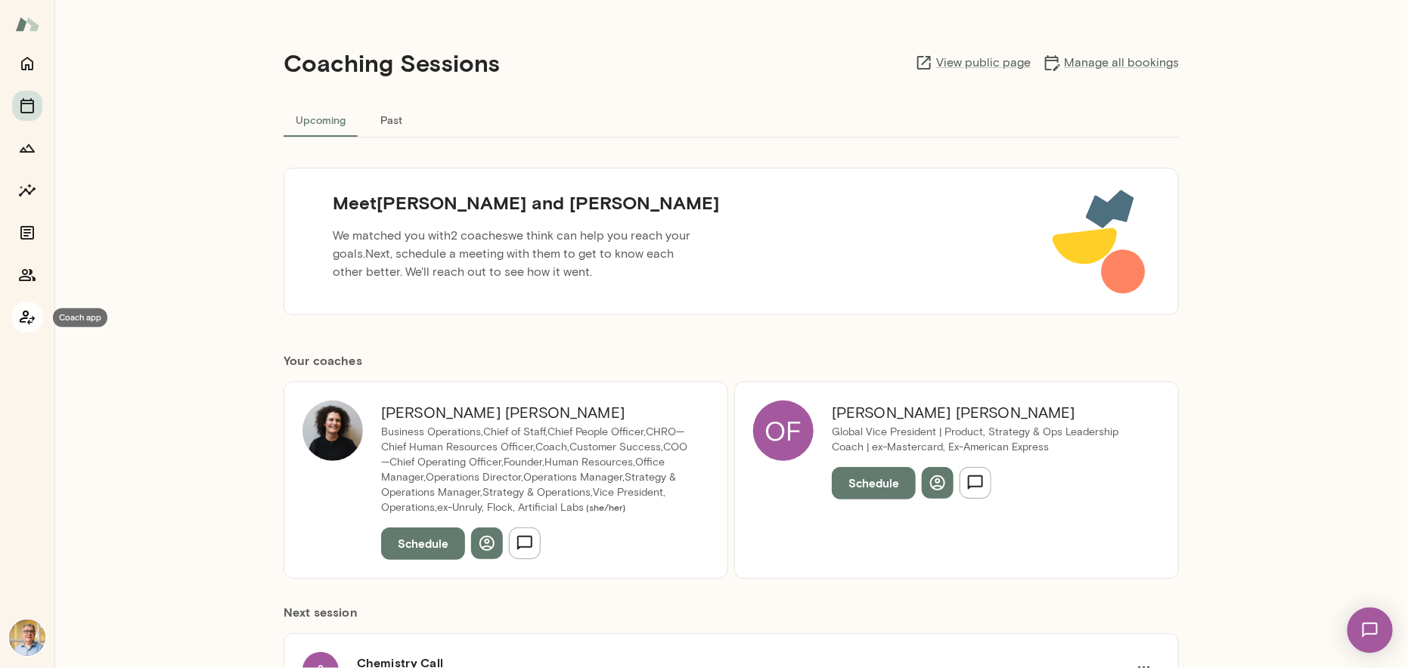 The height and width of the screenshot is (668, 1408). What do you see at coordinates (1111, 63) in the screenshot?
I see `a: Manage all bookings` at bounding box center [1111, 63].